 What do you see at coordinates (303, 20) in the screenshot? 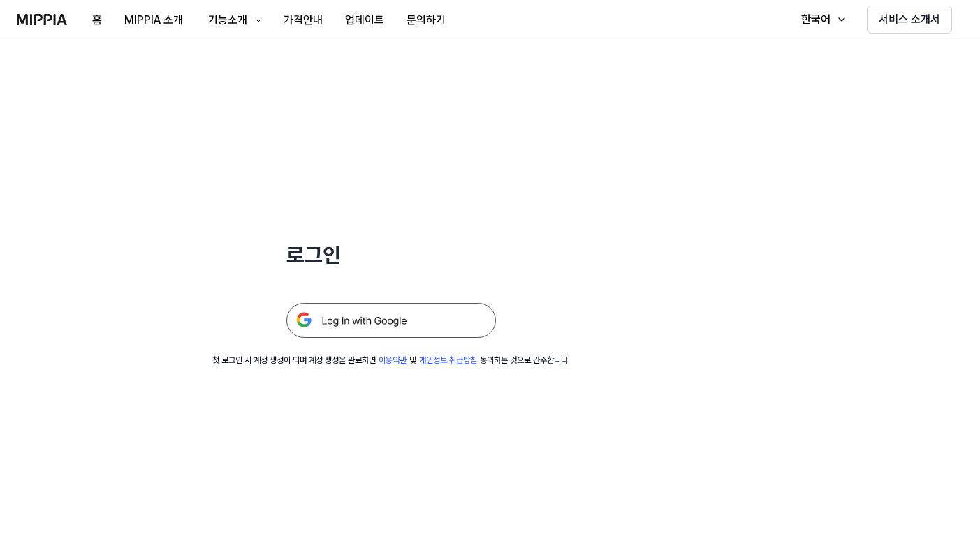
I see `button: 가격안내` at bounding box center [303, 20].